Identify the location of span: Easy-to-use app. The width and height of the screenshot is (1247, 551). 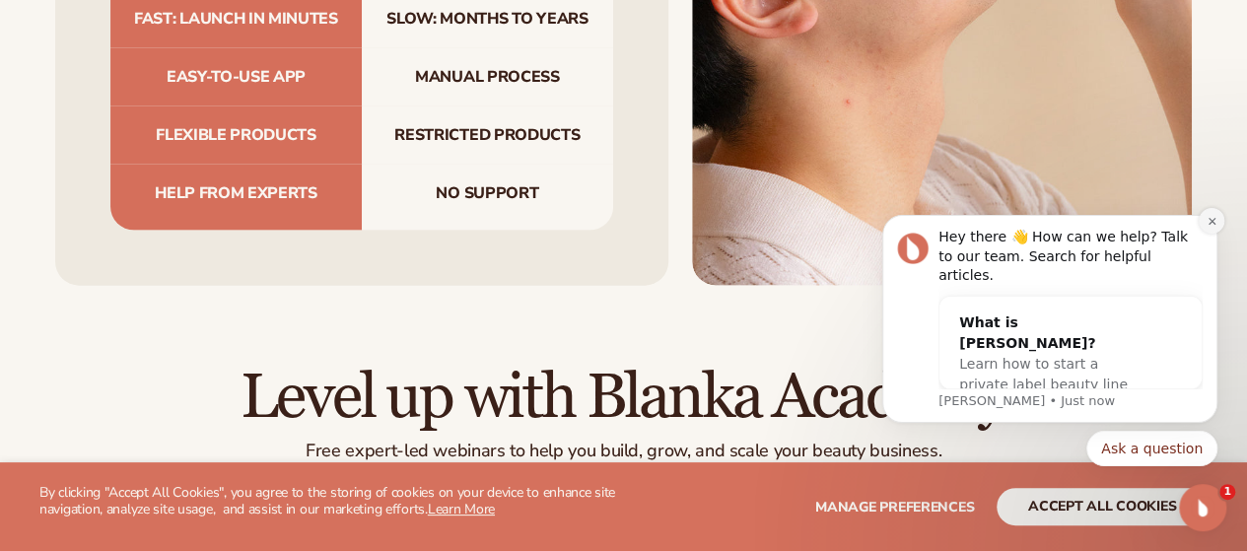
(236, 77).